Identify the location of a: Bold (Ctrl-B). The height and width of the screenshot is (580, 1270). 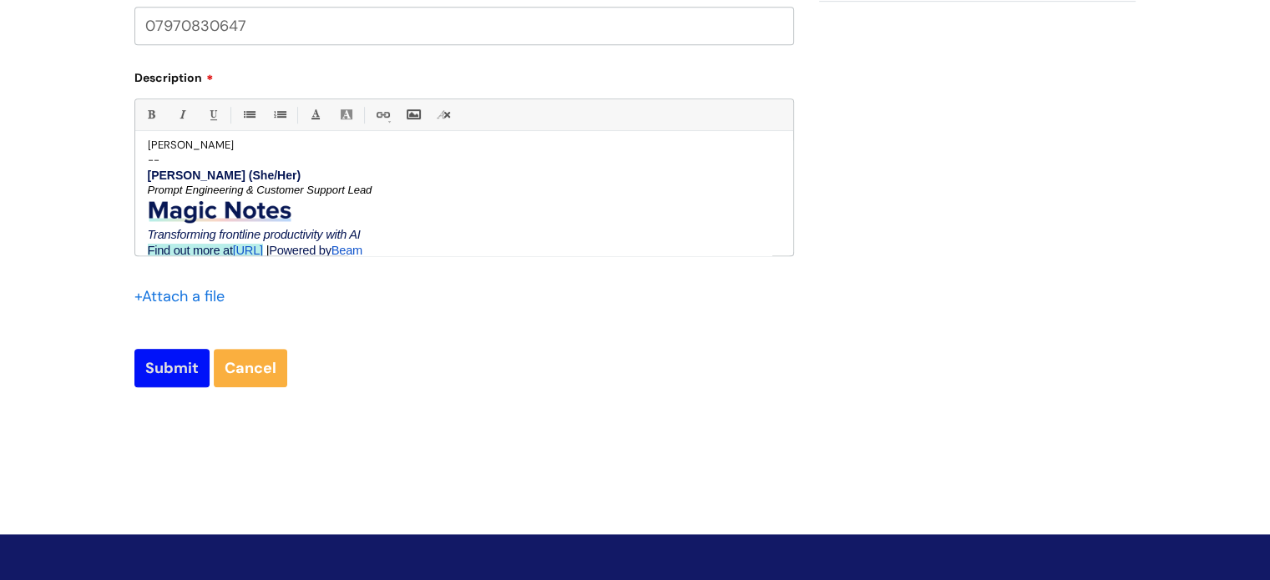
(150, 114).